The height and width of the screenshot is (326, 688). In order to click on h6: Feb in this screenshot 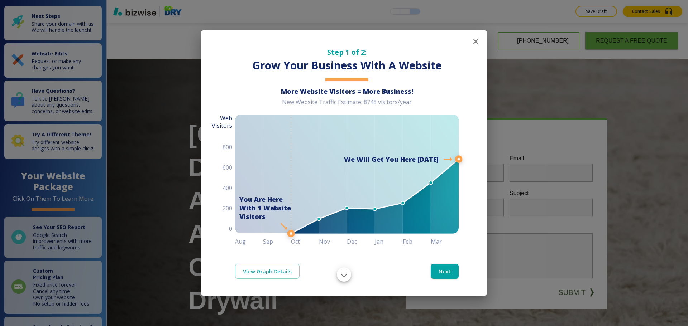, I will do `click(417, 242)`.